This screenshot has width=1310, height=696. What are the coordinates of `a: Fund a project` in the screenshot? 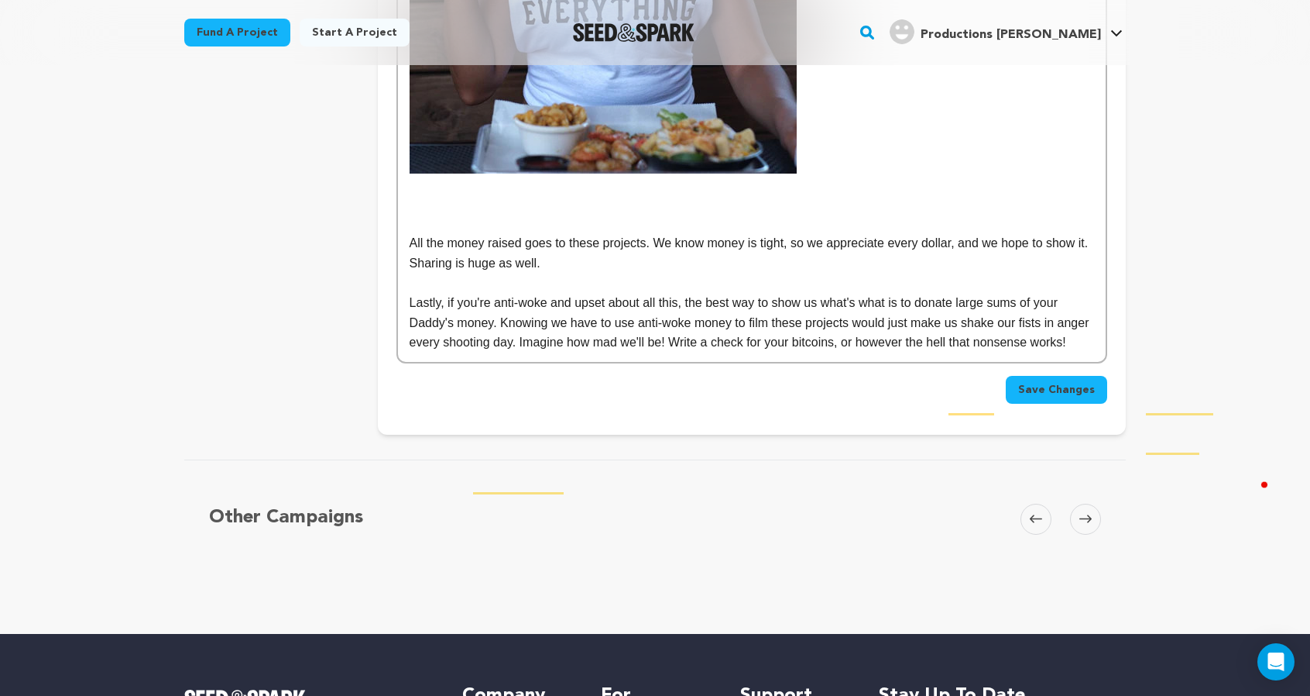 It's located at (237, 33).